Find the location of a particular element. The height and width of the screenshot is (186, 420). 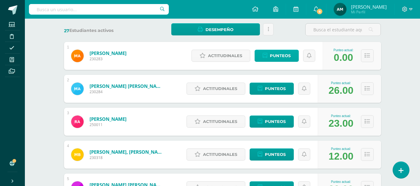

div: 5 is located at coordinates (68, 179).